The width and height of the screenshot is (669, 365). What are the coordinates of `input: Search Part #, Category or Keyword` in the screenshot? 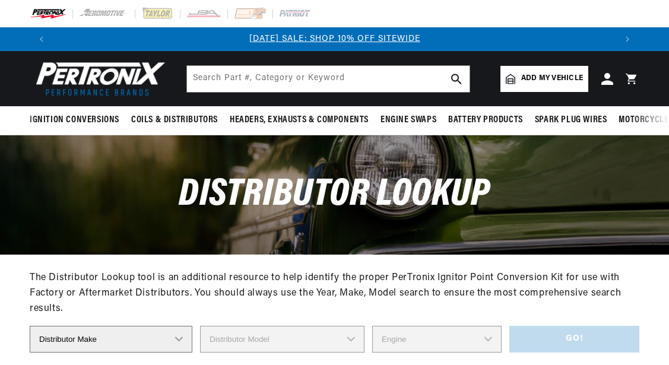 It's located at (329, 79).